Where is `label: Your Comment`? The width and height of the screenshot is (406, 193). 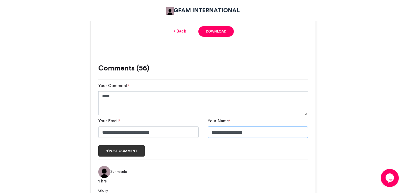
label: Your Comment is located at coordinates (114, 85).